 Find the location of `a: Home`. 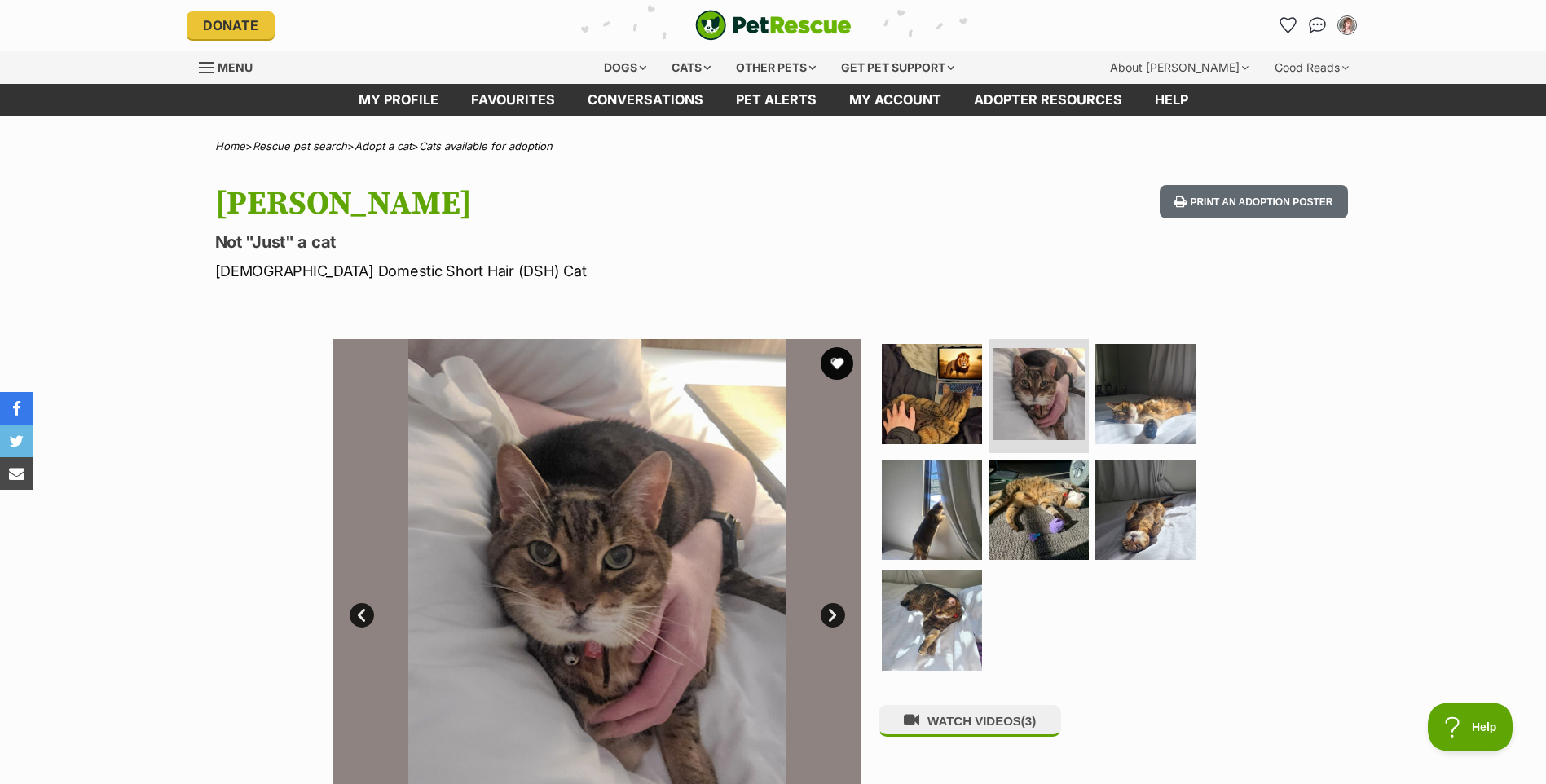

a: Home is located at coordinates (230, 145).